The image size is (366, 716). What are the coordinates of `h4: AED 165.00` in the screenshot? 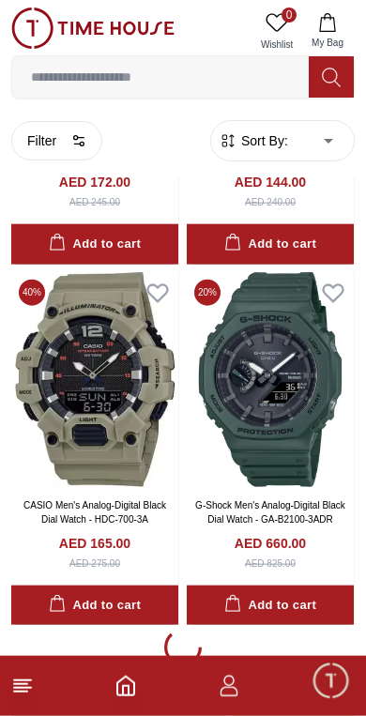 It's located at (95, 543).